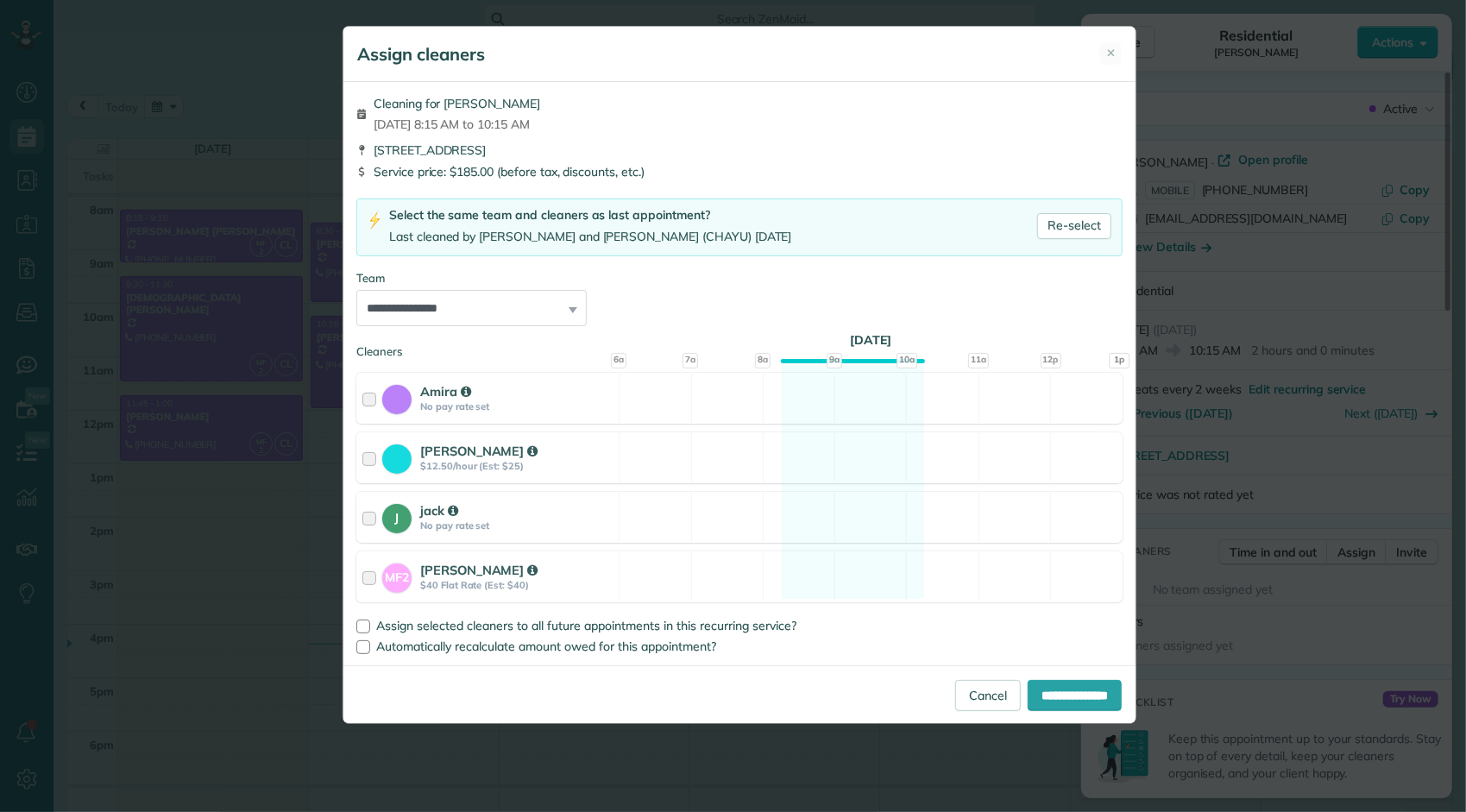 This screenshot has height=812, width=1466. Describe the element at coordinates (590, 214) in the screenshot. I see `div: Select the same team and cleaners as last appointment?` at that location.